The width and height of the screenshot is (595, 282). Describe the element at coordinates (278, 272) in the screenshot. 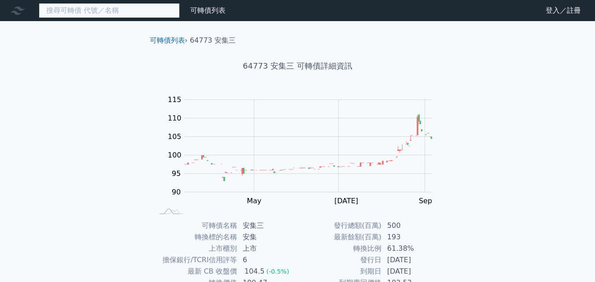

I see `span: (-0.5%)` at that location.